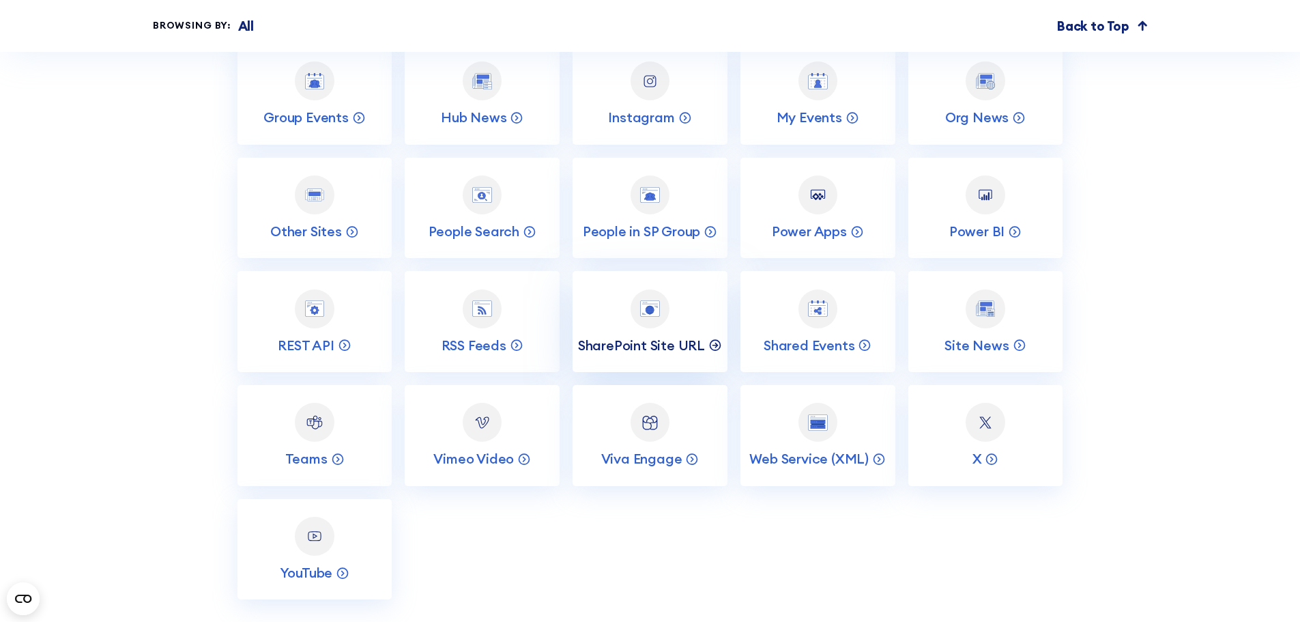  I want to click on a: TeamsTeams, so click(315, 435).